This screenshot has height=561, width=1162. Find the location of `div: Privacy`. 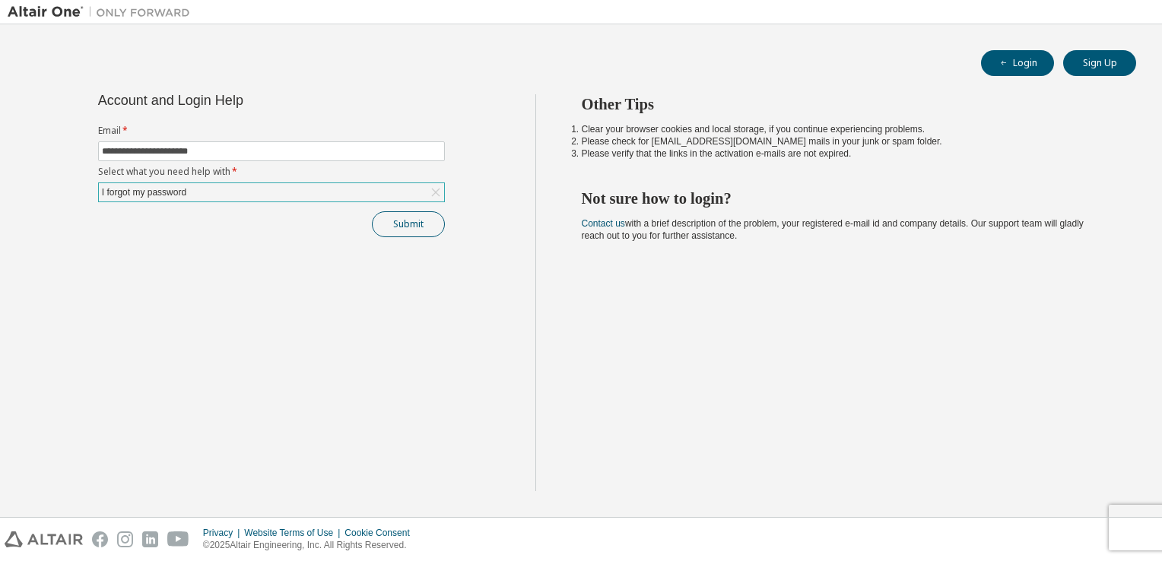

div: Privacy is located at coordinates (224, 533).